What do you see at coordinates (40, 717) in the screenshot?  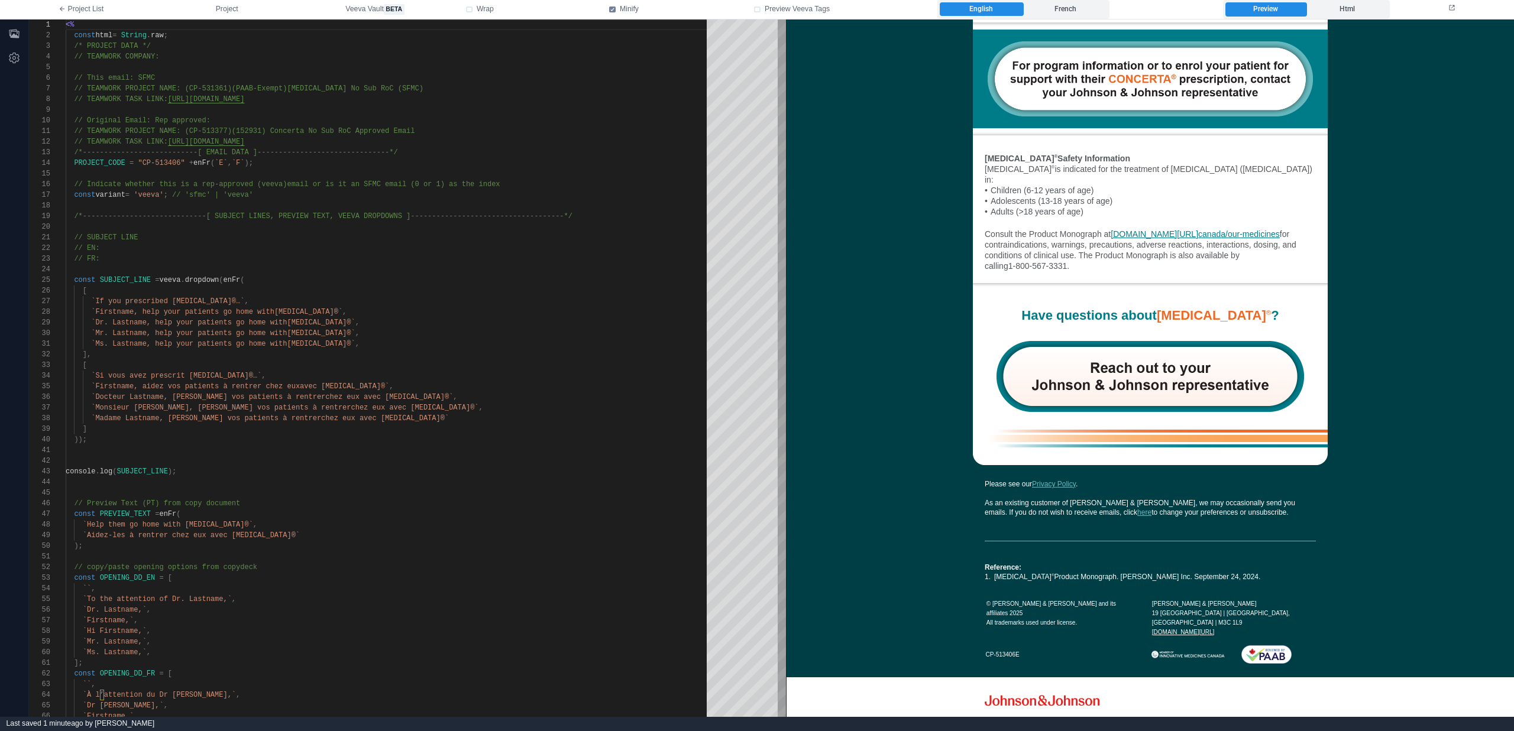 I see `div: 66` at bounding box center [40, 717].